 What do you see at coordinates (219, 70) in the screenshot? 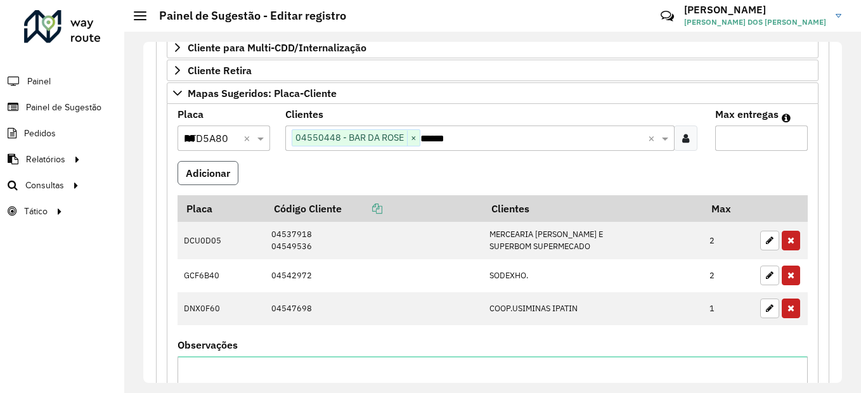
I see `span: Cliente Retira` at bounding box center [219, 70].